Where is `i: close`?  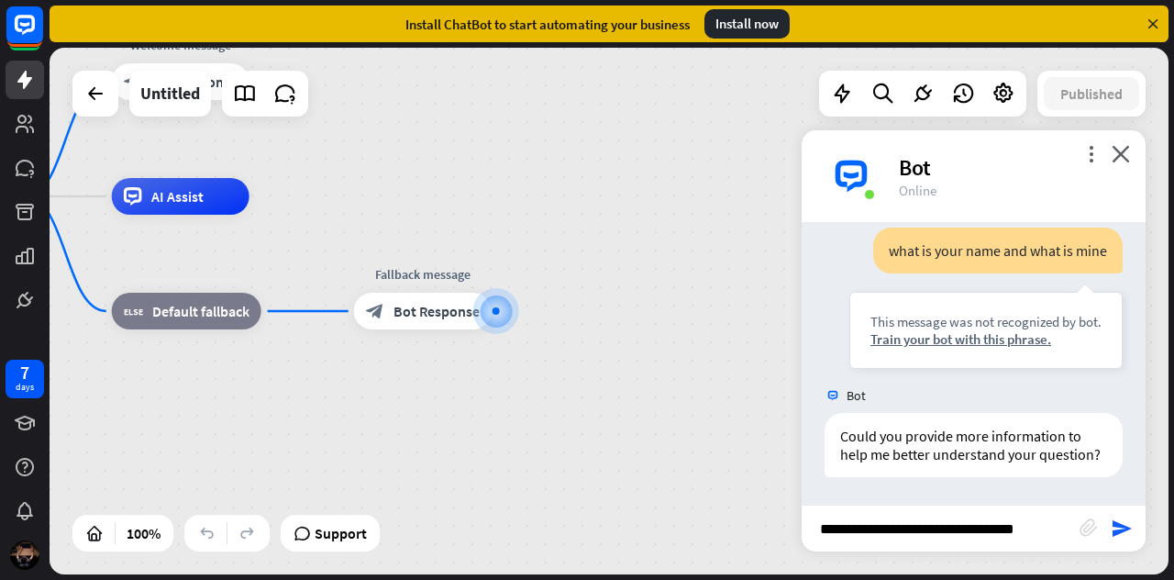
i: close is located at coordinates (1121, 153).